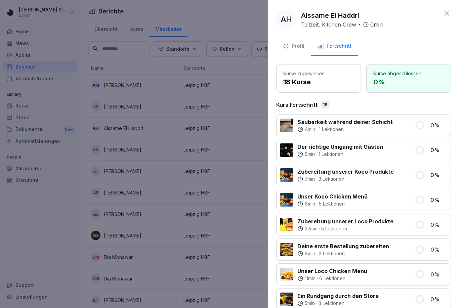 The width and height of the screenshot is (459, 308). What do you see at coordinates (340, 147) in the screenshot?
I see `p: Der richtige Umgang mit Gästen` at bounding box center [340, 147].